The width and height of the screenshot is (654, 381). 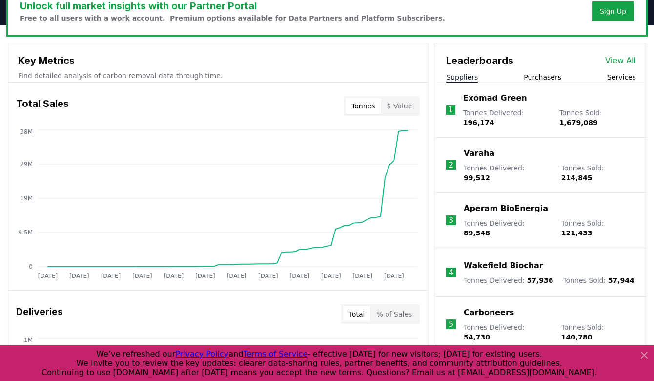 I want to click on span: 57,936, so click(x=540, y=280).